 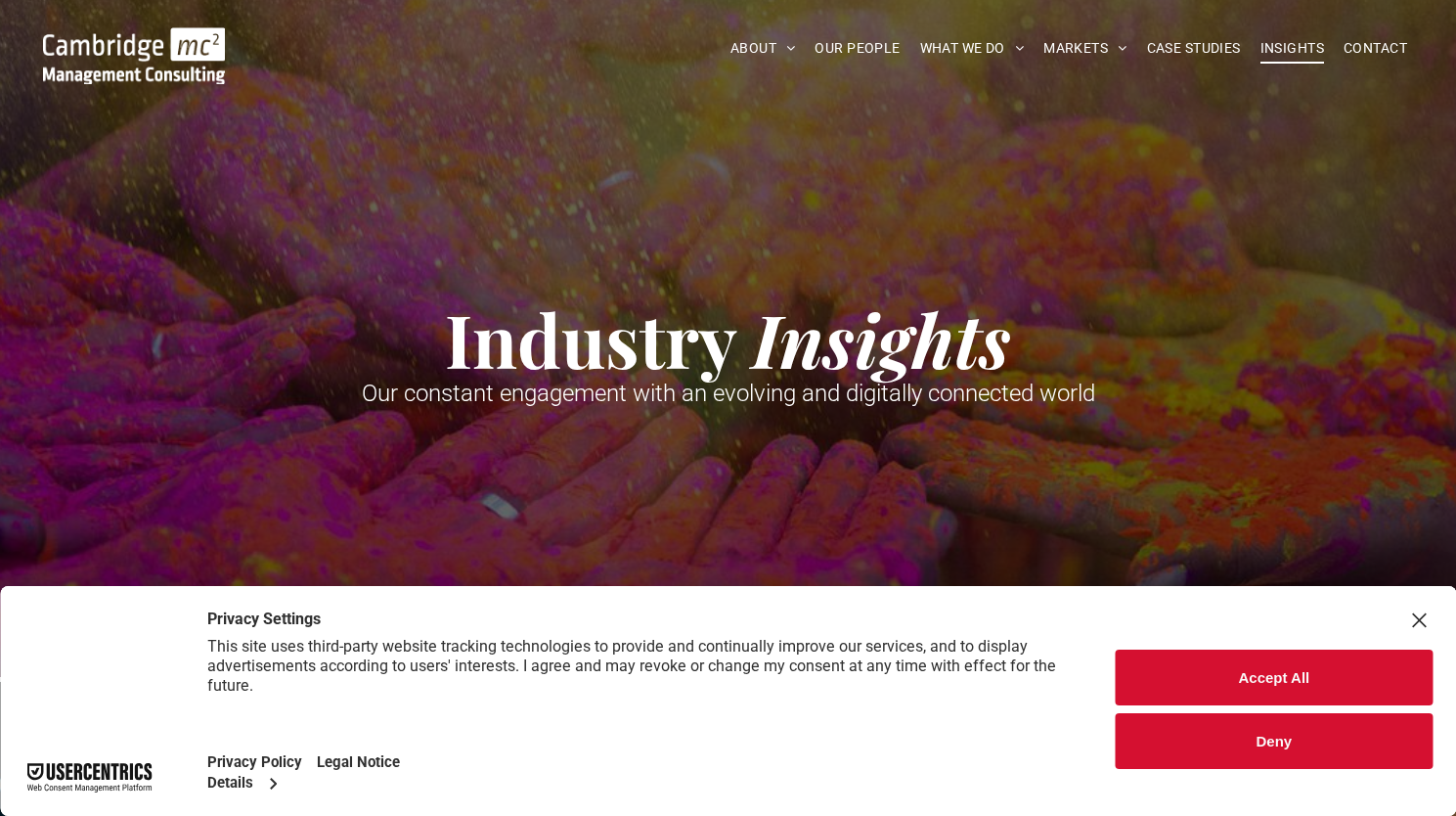 I want to click on a: INSIGHTS, so click(x=1292, y=48).